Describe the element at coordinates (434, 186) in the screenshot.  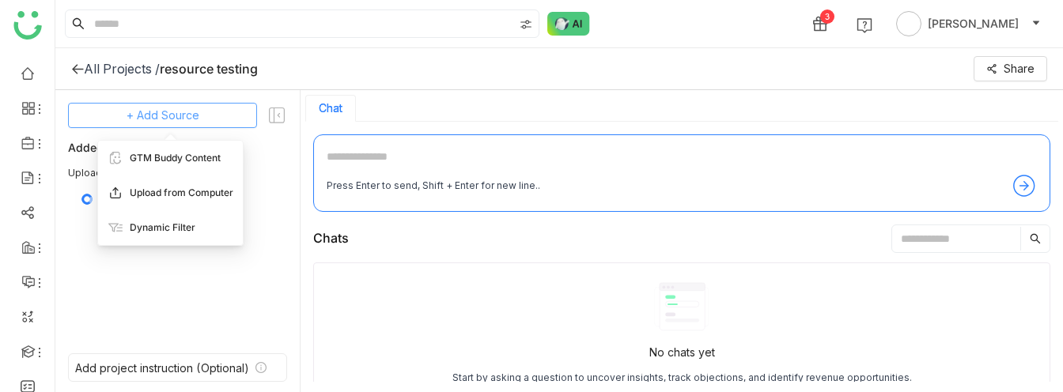
I see `div: Press Enter to send, Shift + Enter for new line..` at that location.